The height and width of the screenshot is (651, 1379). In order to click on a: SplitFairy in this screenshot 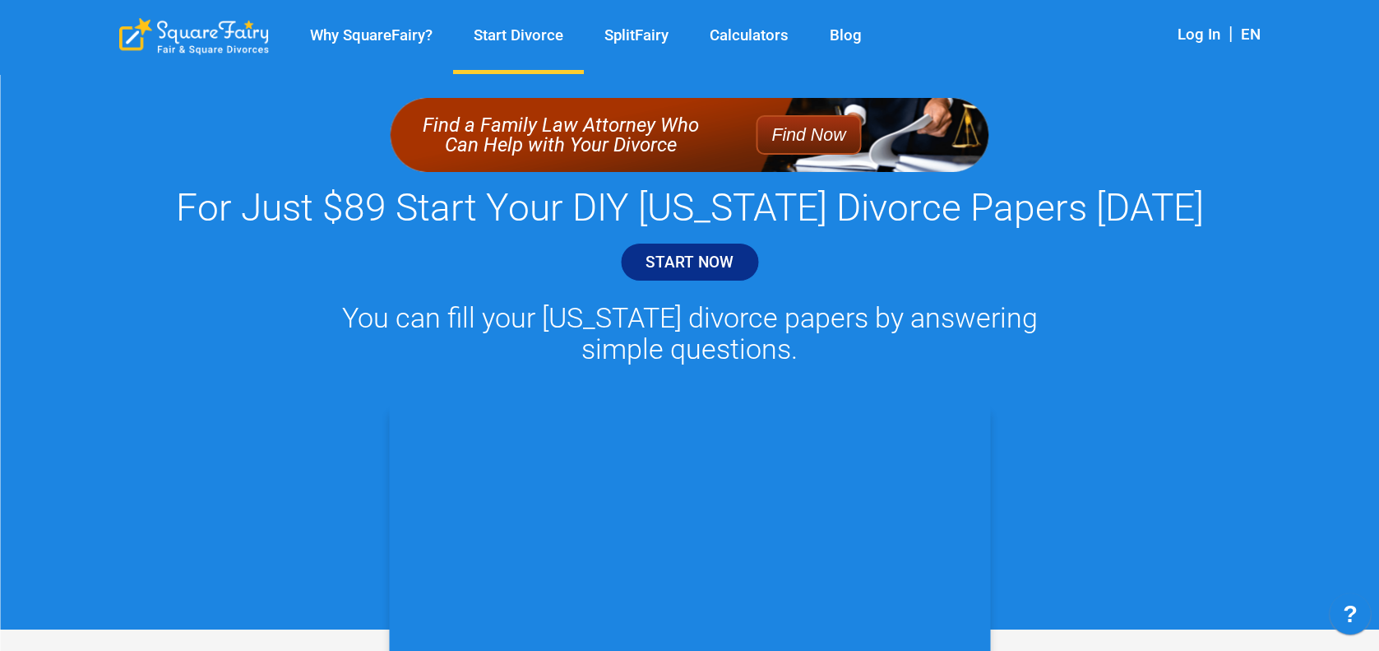, I will do `click(637, 35)`.